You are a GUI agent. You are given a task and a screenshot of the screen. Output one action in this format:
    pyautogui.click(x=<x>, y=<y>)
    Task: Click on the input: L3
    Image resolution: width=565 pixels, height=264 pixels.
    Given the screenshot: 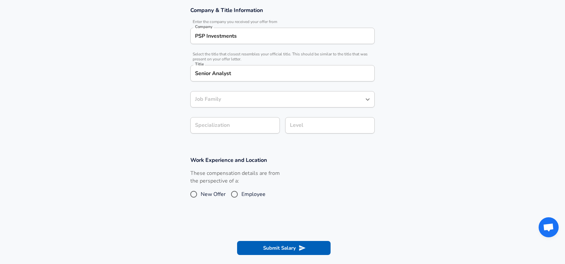 What is the action you would take?
    pyautogui.click(x=330, y=125)
    